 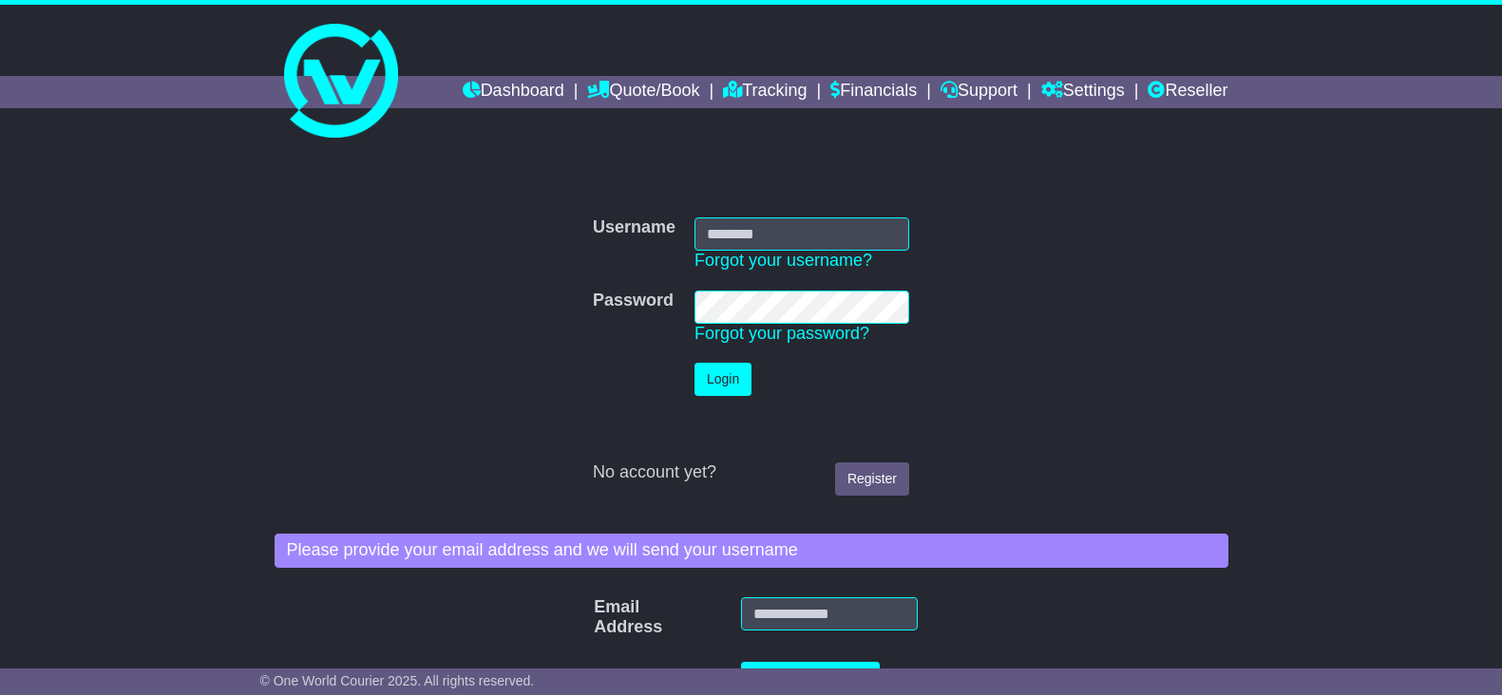 I want to click on a: Dashboard, so click(x=513, y=92).